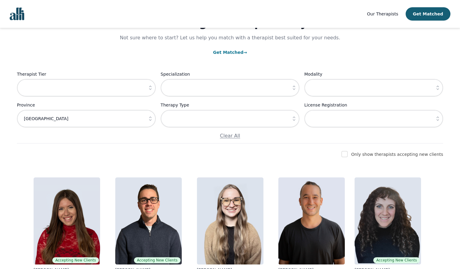  What do you see at coordinates (428, 14) in the screenshot?
I see `button: Get Matched` at bounding box center [428, 14].